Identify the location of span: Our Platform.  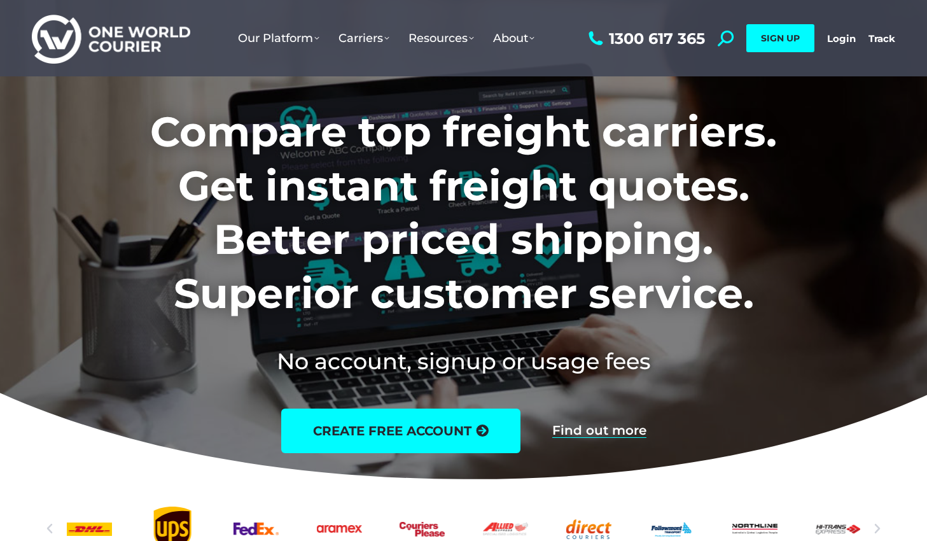
(279, 38).